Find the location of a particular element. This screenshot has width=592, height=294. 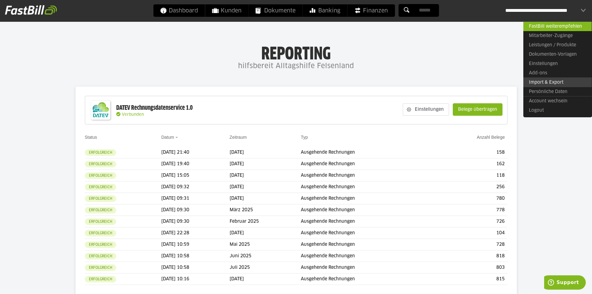

a: Status is located at coordinates (91, 137).